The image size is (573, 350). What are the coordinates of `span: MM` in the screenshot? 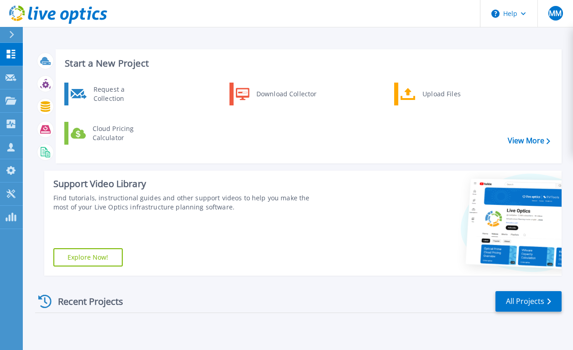 It's located at (555, 13).